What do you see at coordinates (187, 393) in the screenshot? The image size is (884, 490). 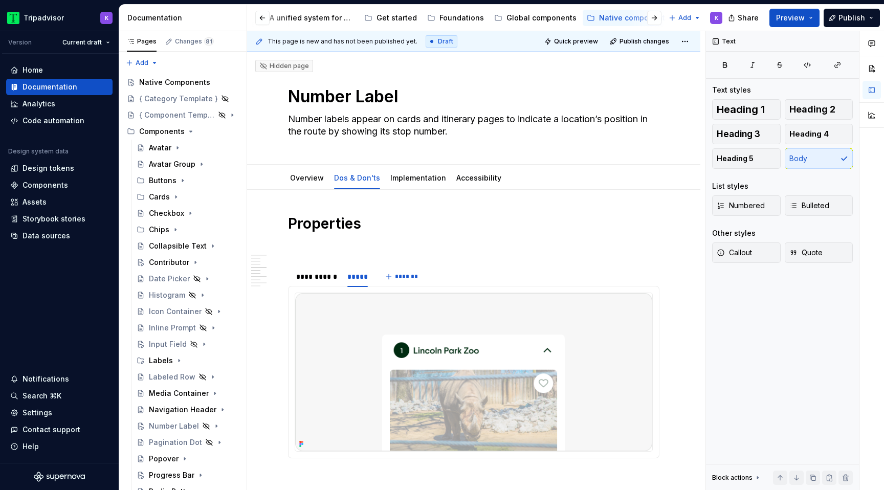 I see `a: Media Container` at bounding box center [187, 393].